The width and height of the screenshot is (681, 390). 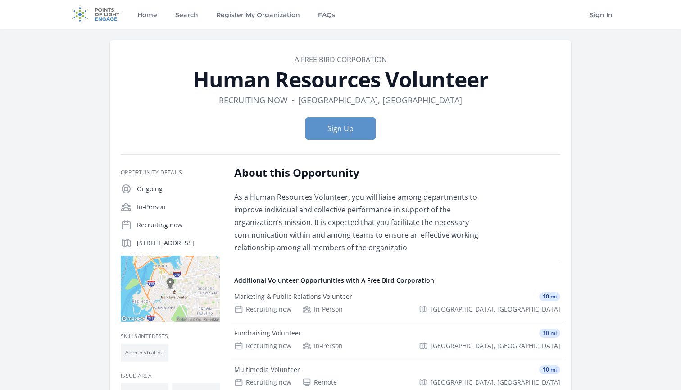 What do you see at coordinates (319, 382) in the screenshot?
I see `div: Remote` at bounding box center [319, 382].